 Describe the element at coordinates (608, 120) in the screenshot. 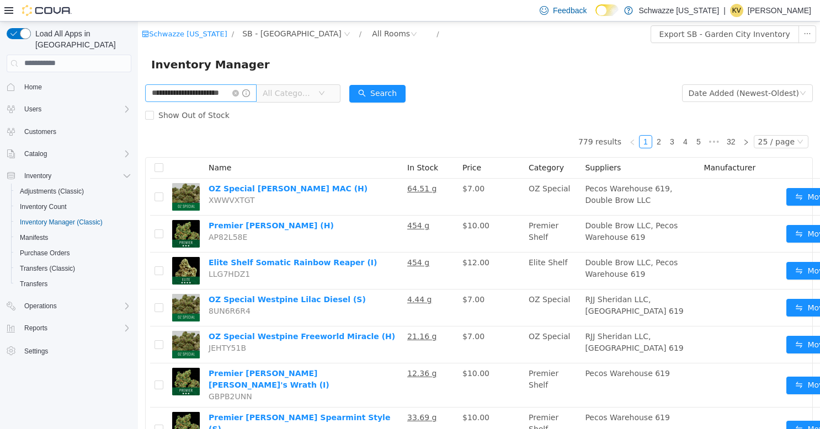

I see `li: Next Page` at that location.